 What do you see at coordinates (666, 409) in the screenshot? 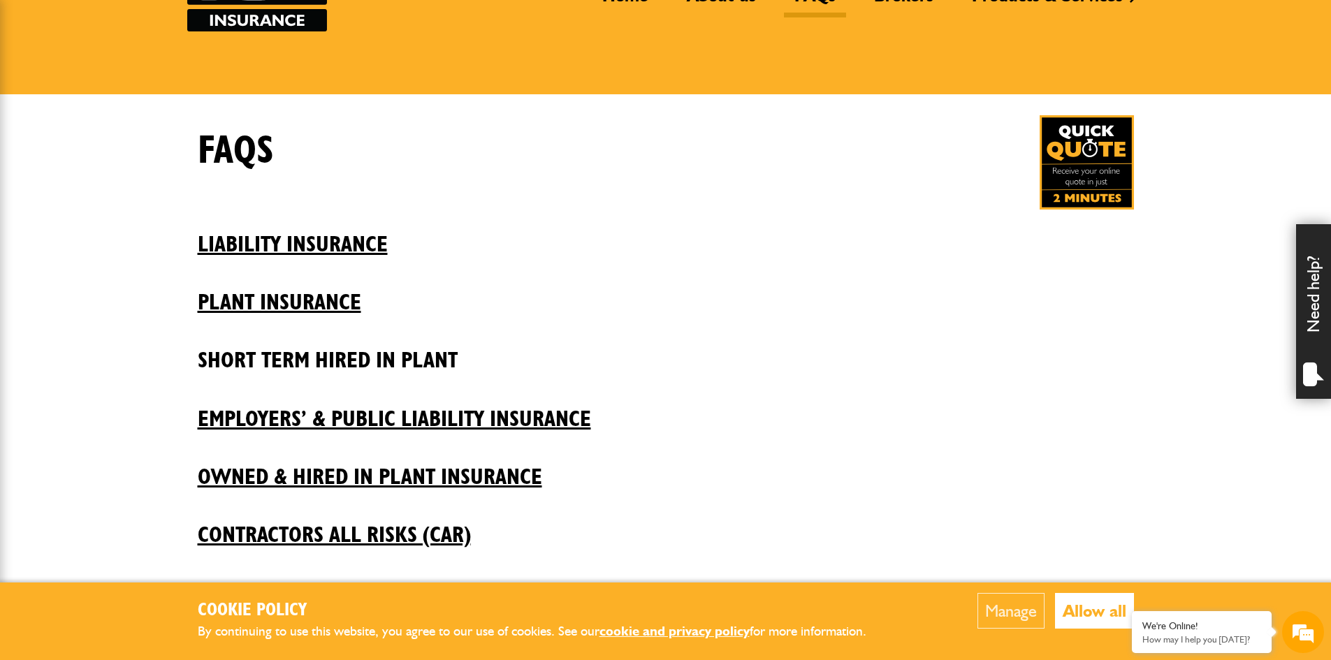
I see `a: Employers’ & Public Liability Insurance` at bounding box center [666, 409].